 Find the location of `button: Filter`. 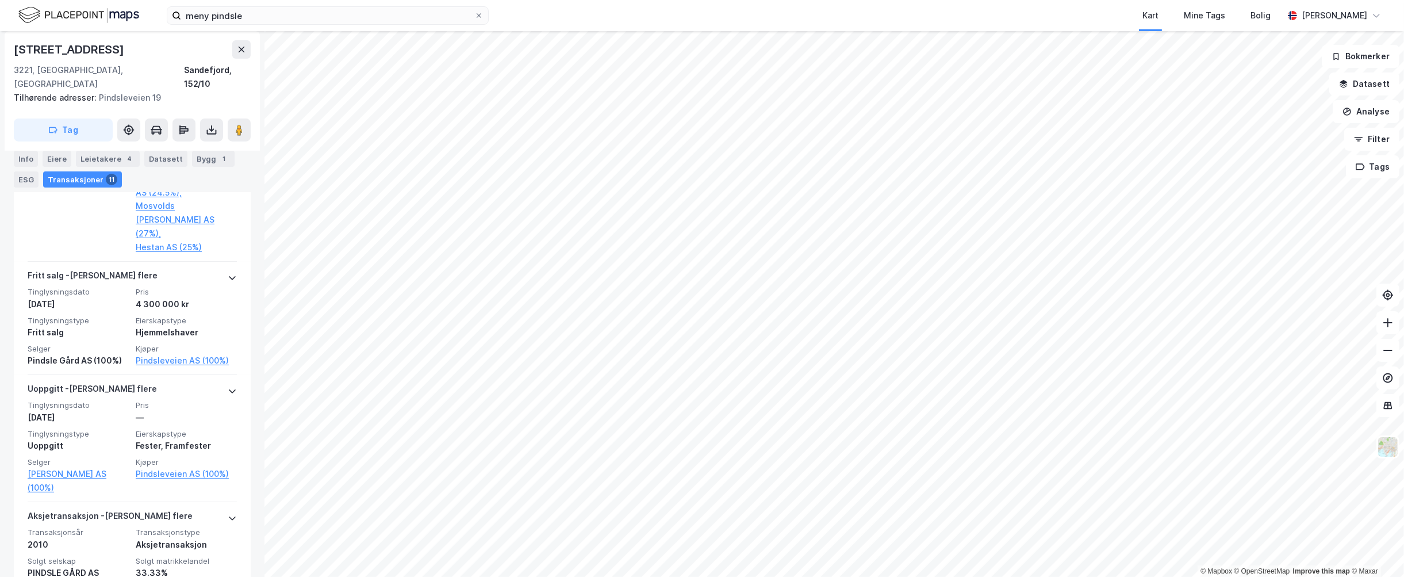

button: Filter is located at coordinates (1372, 139).